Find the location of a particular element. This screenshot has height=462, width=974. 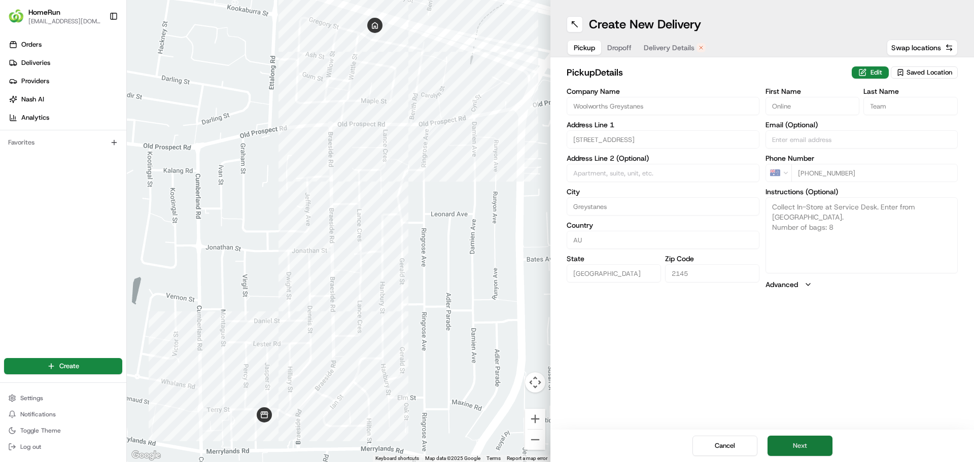

span: Dropoff is located at coordinates (619, 48).